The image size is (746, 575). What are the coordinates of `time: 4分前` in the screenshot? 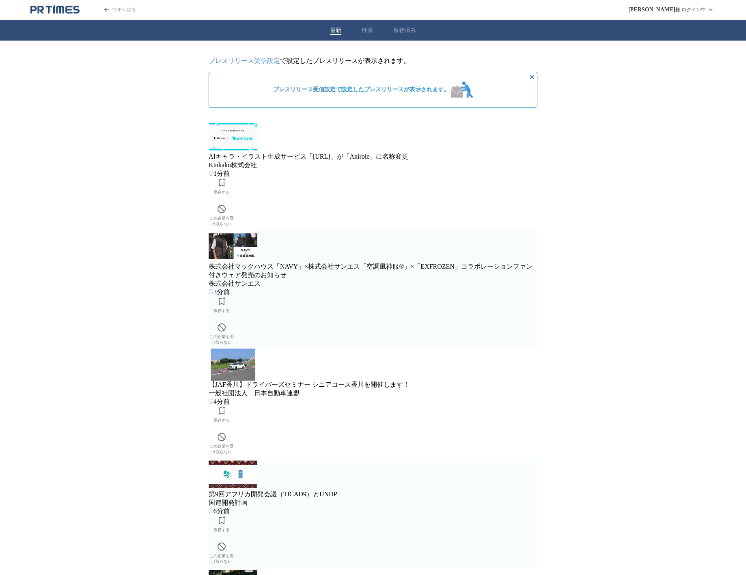 It's located at (219, 402).